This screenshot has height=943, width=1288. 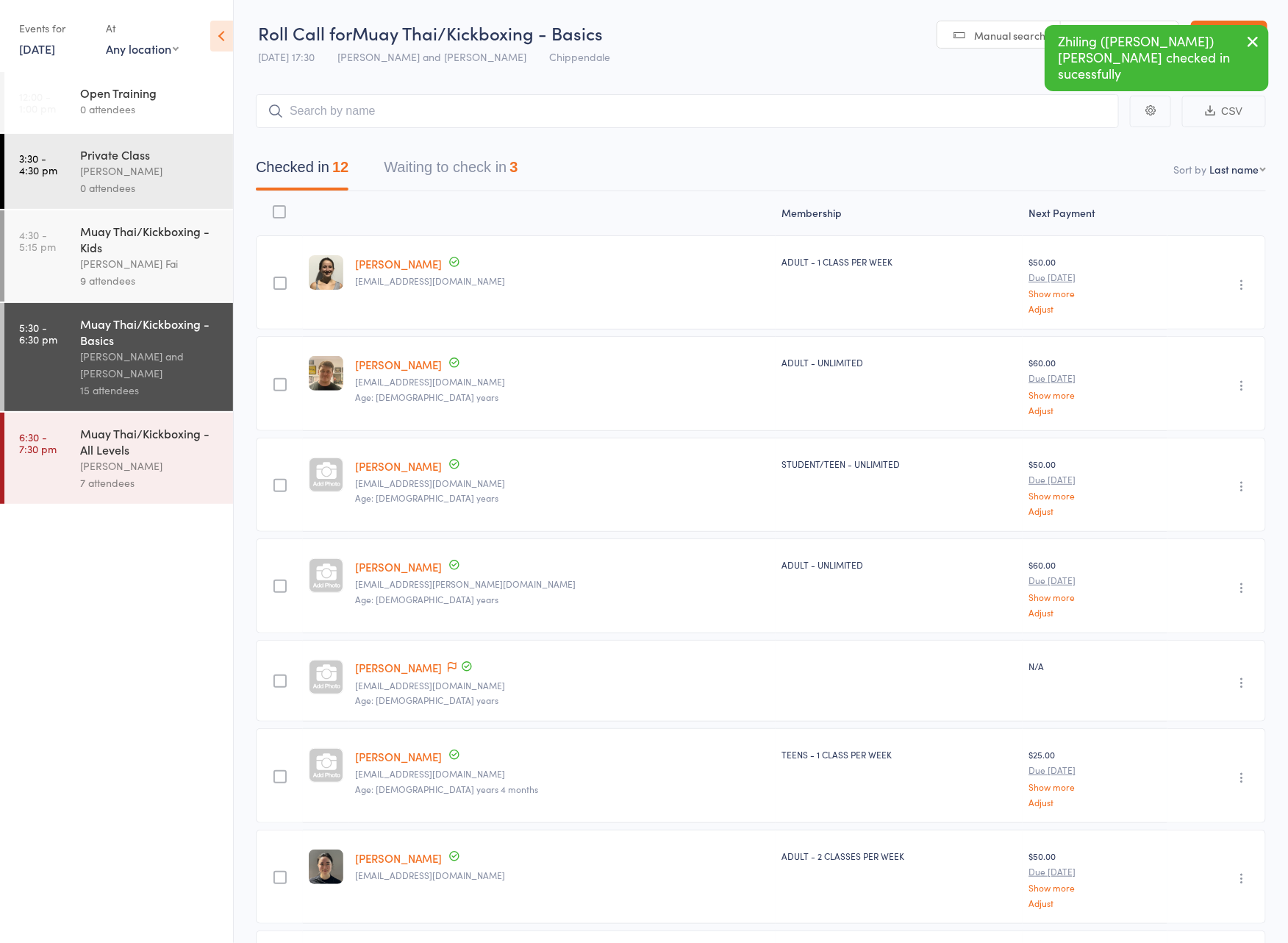 What do you see at coordinates (38, 443) in the screenshot?
I see `time: 6:30 - 7:30 pm` at bounding box center [38, 443].